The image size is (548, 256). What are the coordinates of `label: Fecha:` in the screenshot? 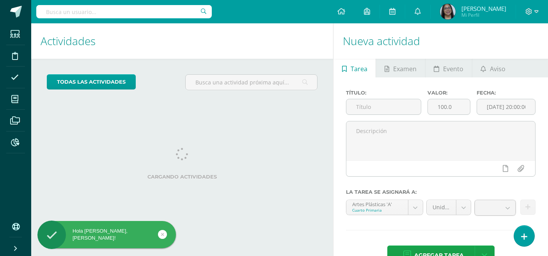 It's located at (505, 93).